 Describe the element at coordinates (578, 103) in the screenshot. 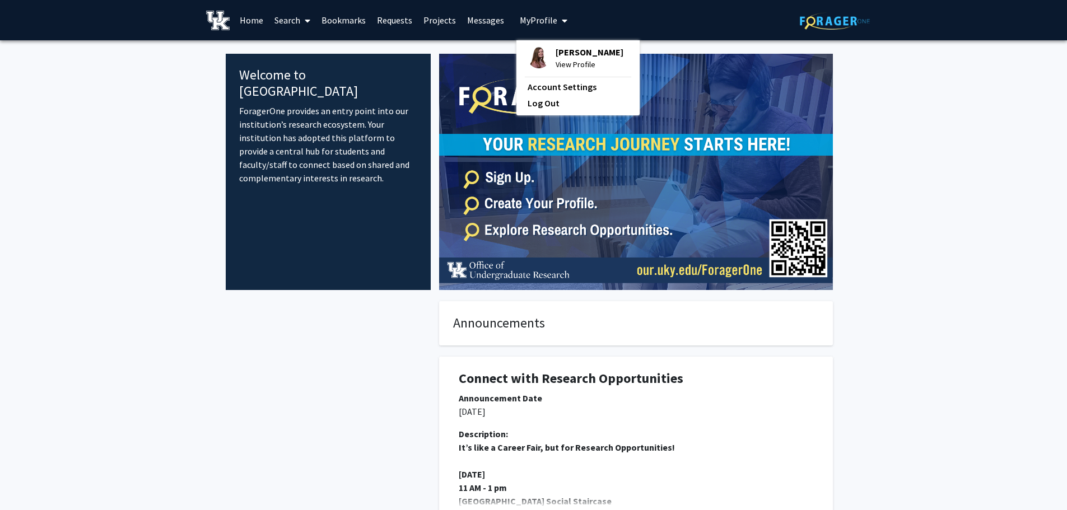

I see `a: Log Out` at that location.